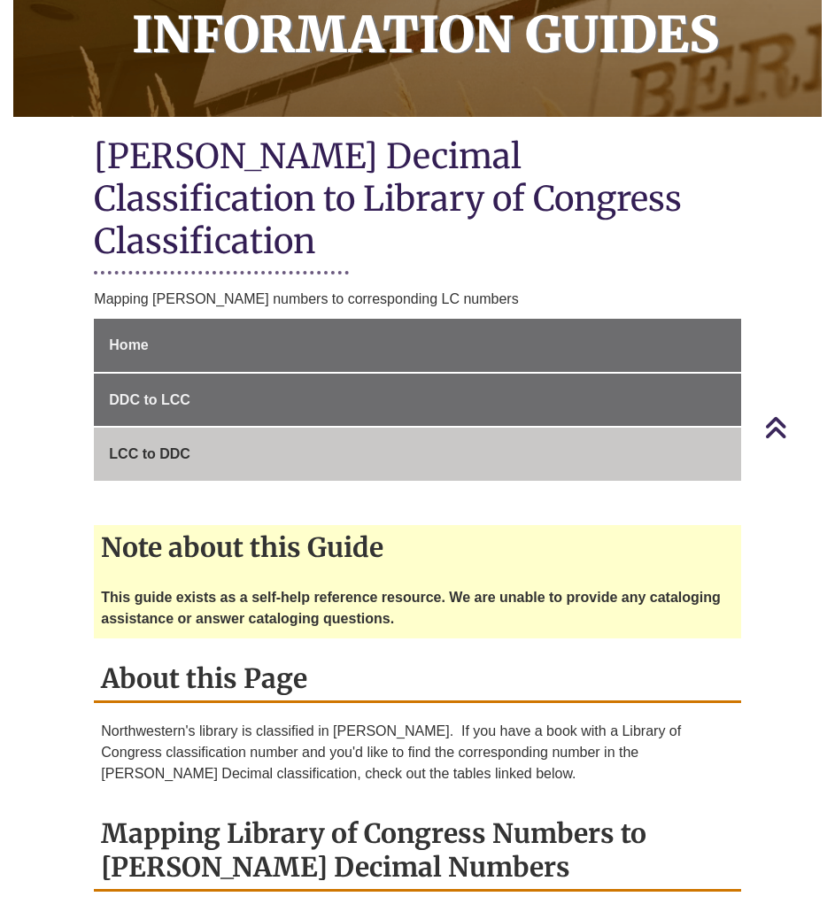  Describe the element at coordinates (417, 454) in the screenshot. I see `a: LCC to DDC` at that location.